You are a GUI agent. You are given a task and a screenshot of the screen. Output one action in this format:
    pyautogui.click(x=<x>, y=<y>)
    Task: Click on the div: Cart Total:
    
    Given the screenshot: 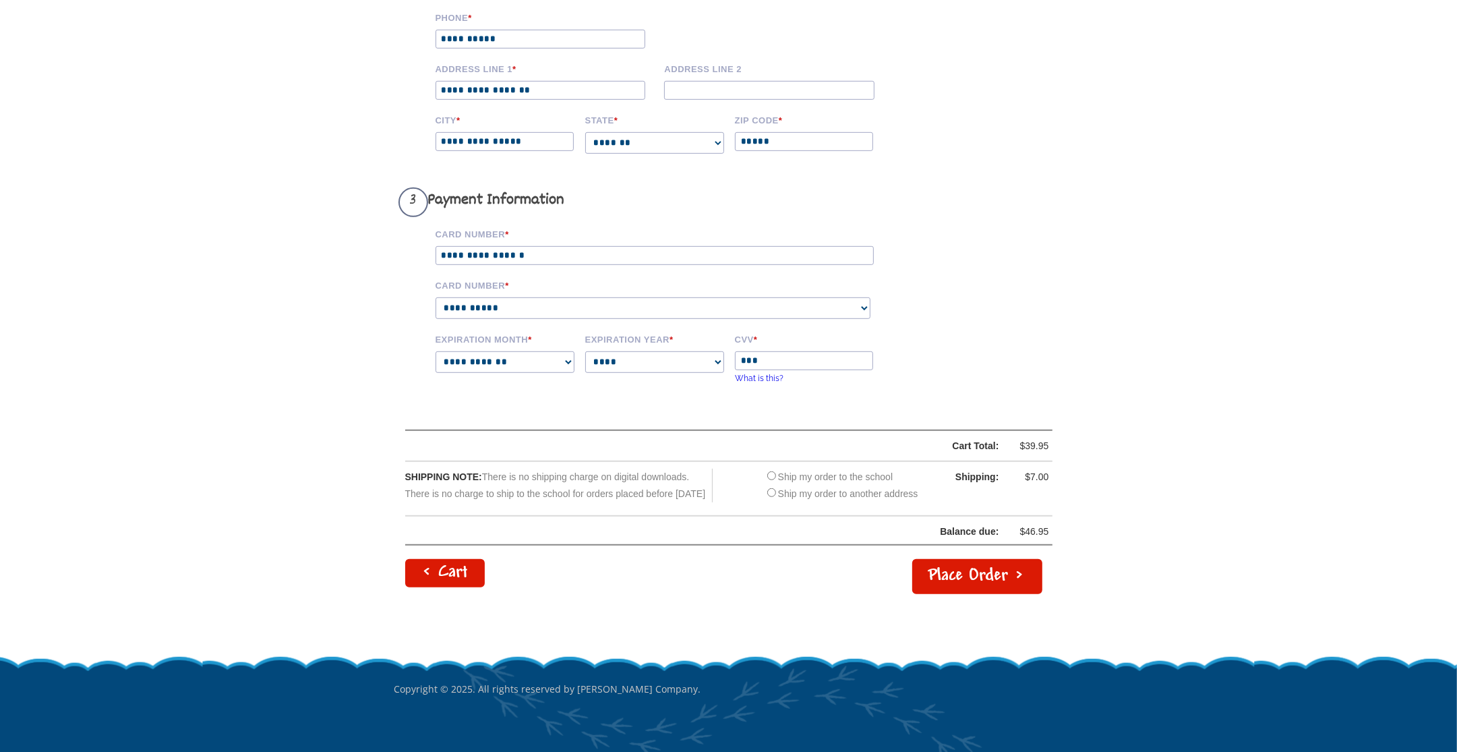 What is the action you would take?
    pyautogui.click(x=719, y=446)
    